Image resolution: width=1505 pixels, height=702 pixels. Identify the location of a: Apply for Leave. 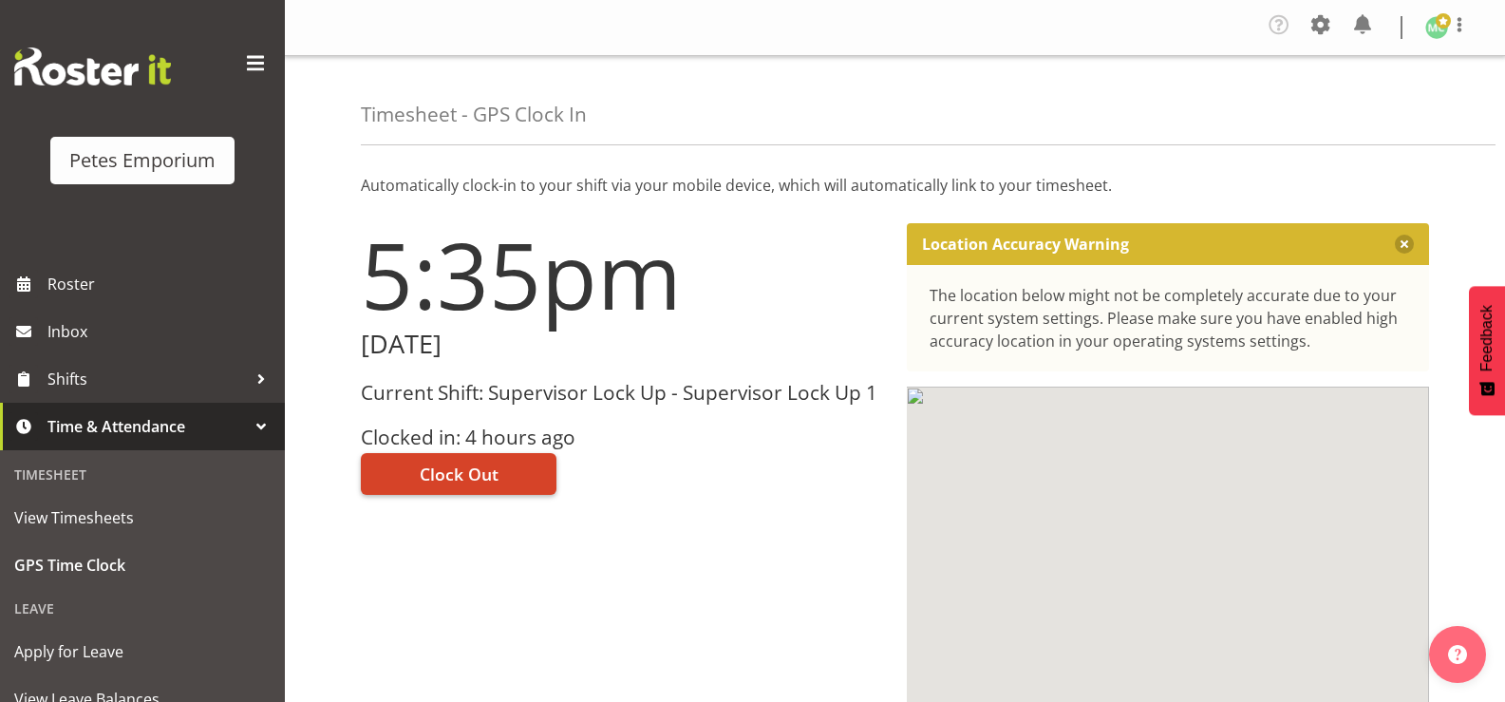
(142, 651).